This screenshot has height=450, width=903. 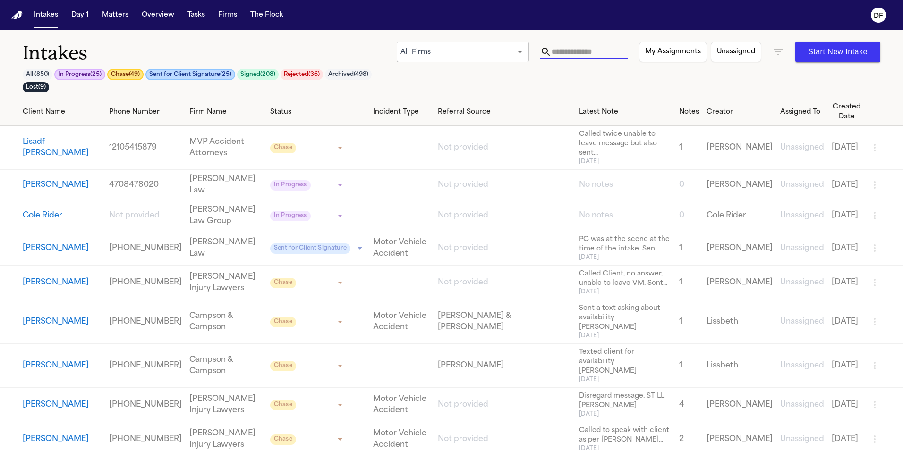 What do you see at coordinates (846, 112) in the screenshot?
I see `div: Created Date` at bounding box center [846, 112].